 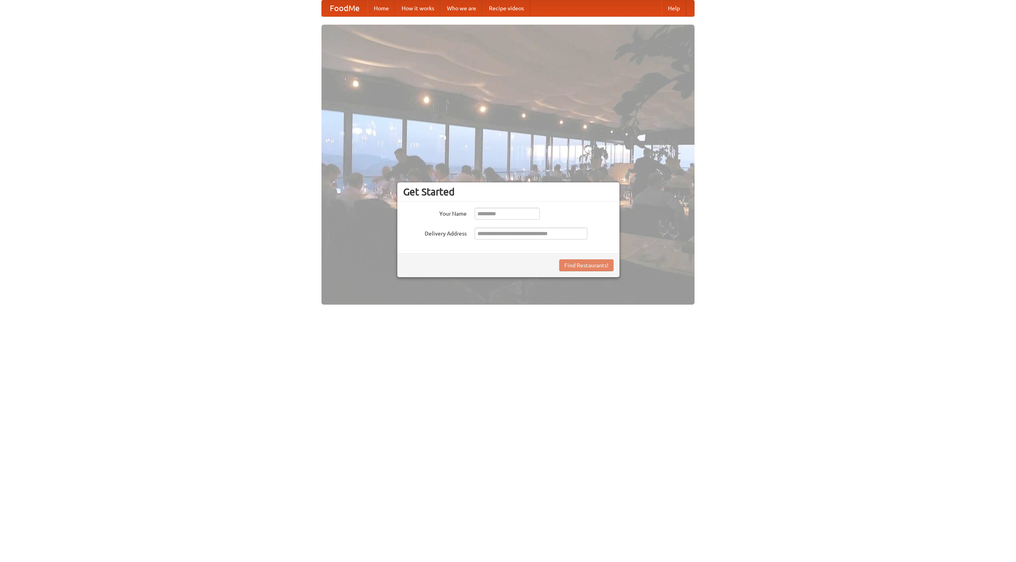 I want to click on label: Delivery Address, so click(x=435, y=232).